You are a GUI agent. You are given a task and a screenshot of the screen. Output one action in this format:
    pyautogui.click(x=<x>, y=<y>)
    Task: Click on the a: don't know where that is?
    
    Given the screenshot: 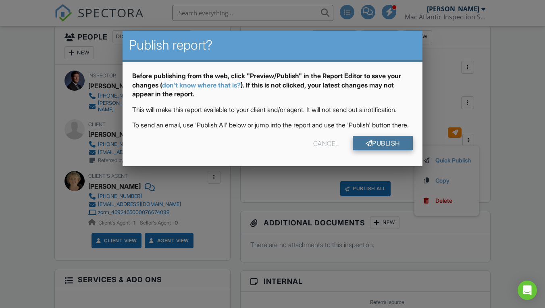 What is the action you would take?
    pyautogui.click(x=201, y=85)
    